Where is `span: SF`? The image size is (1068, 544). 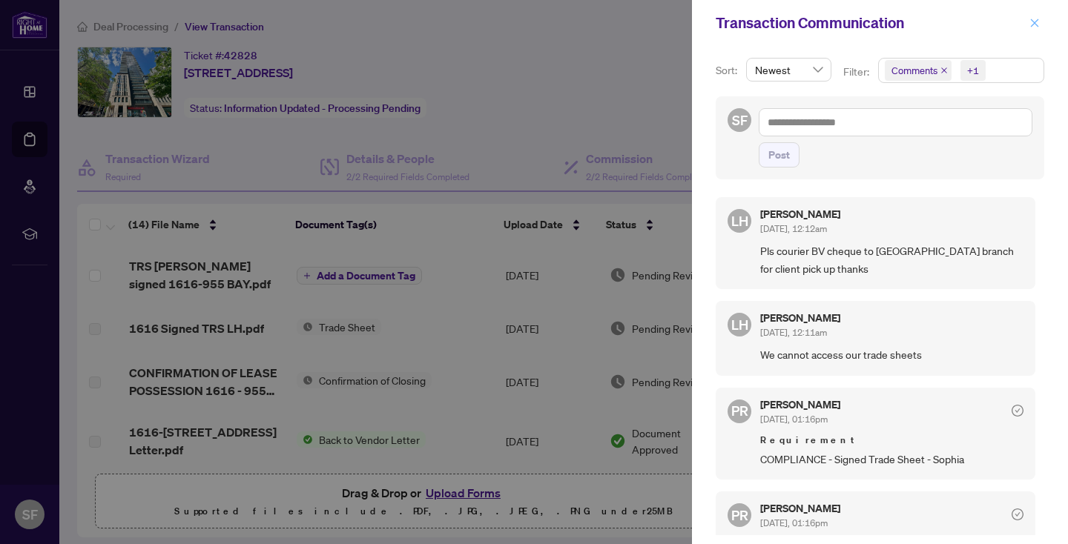
span: SF is located at coordinates (739, 120).